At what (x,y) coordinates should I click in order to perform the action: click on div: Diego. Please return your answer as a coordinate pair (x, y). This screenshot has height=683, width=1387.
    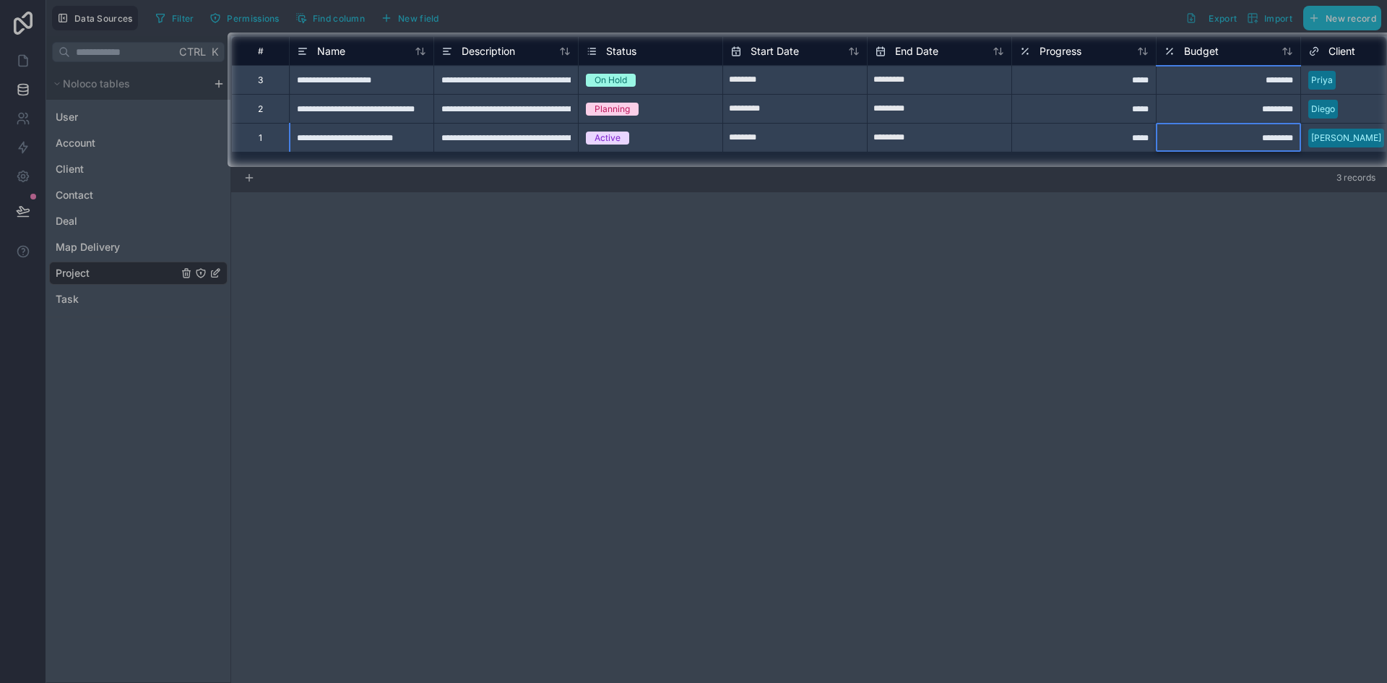
    Looking at the image, I should click on (1322, 109).